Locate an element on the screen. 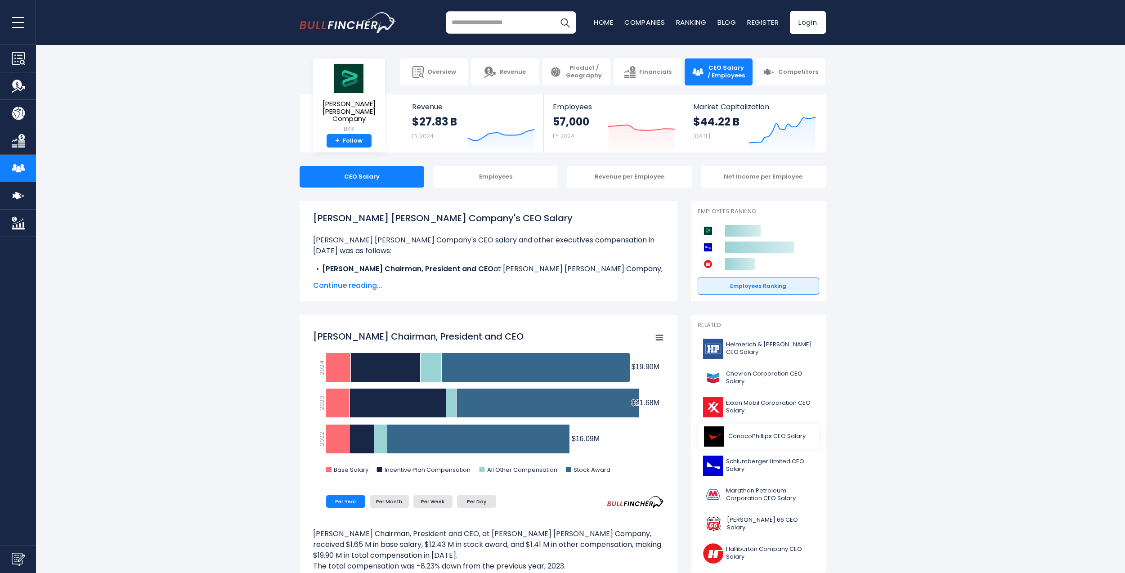 Image resolution: width=1125 pixels, height=573 pixels. span: CEO Salary / Employees is located at coordinates (726, 72).